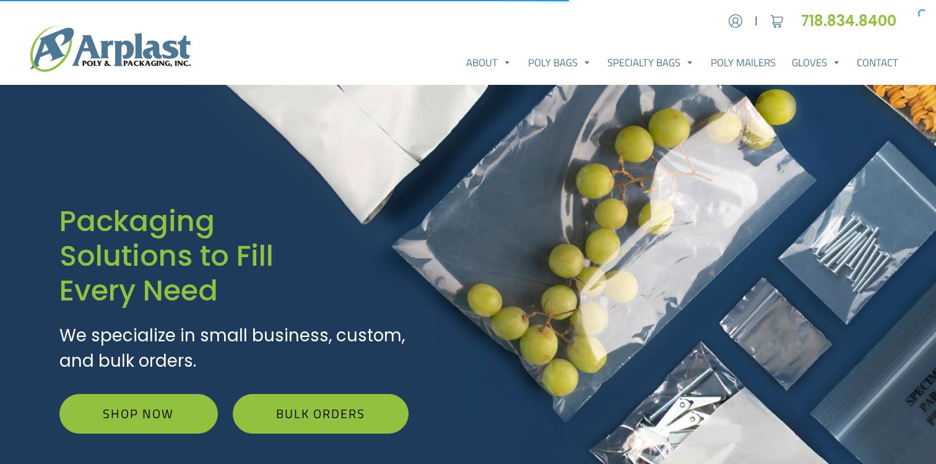 This screenshot has width=936, height=464. Describe the element at coordinates (560, 63) in the screenshot. I see `a: Poly Bags` at that location.